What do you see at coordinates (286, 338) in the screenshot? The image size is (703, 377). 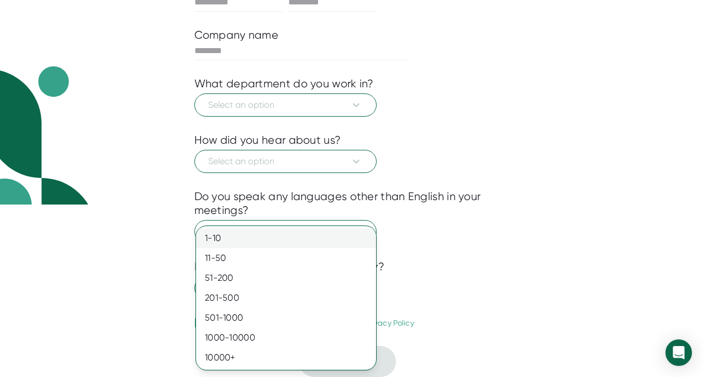 I see `div: 1000-10000` at bounding box center [286, 338].